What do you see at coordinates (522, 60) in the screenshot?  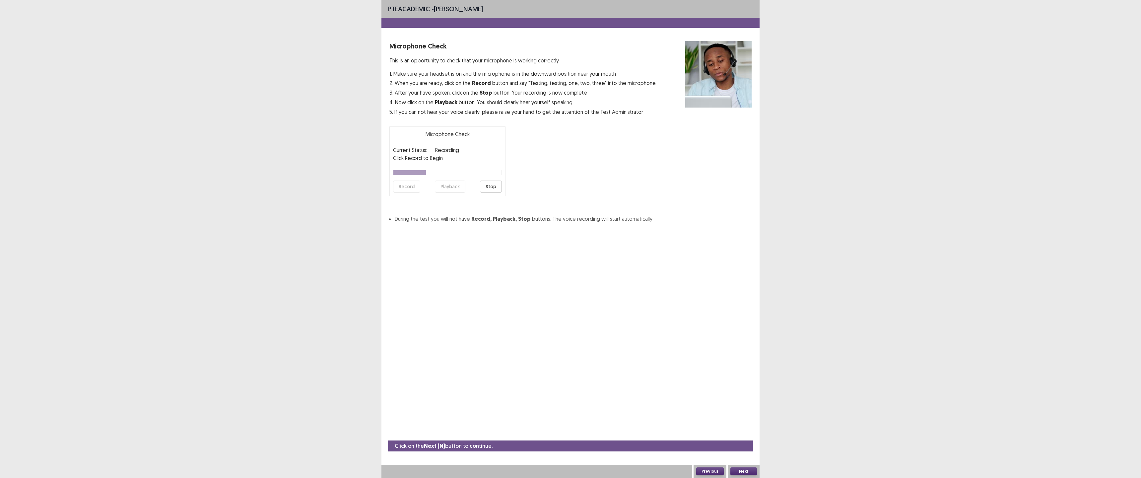 I see `p: This is an opportunity to check that your microphone is working correctly.` at bounding box center [522, 60].